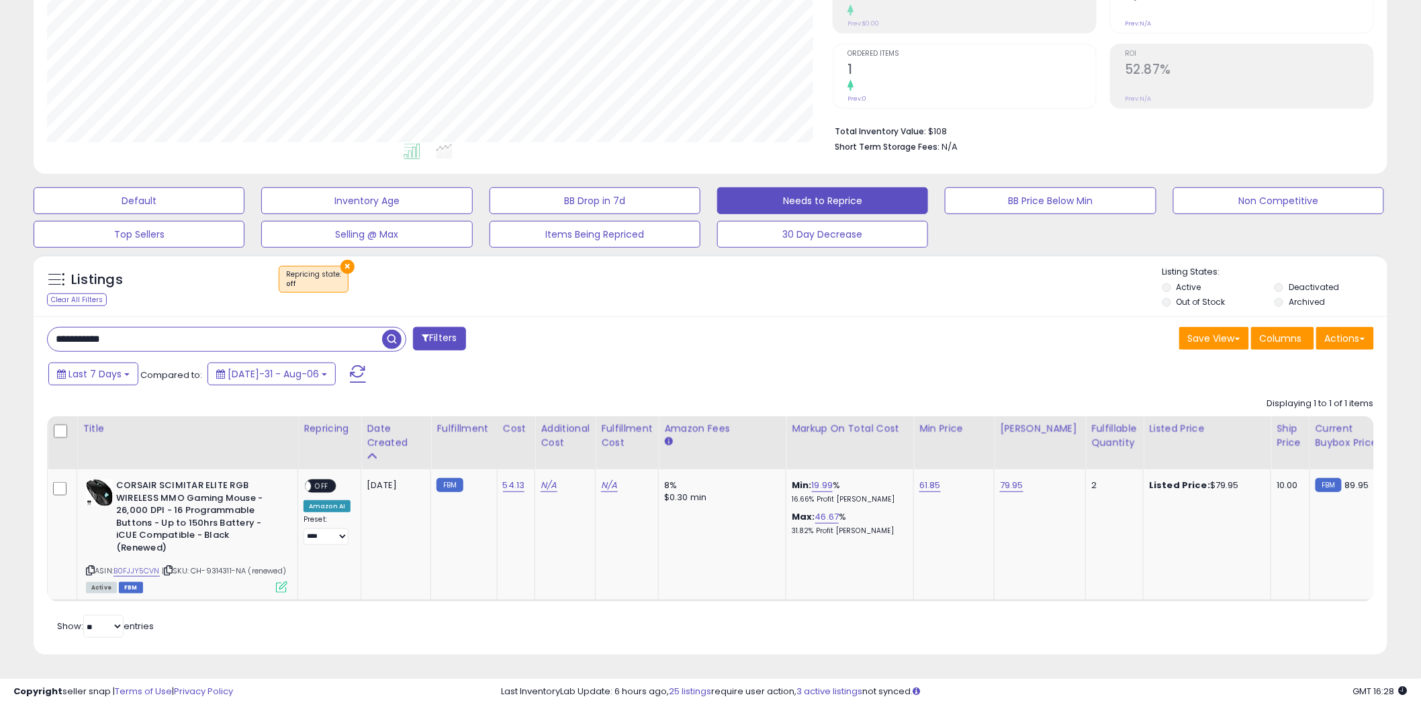  I want to click on button: Actions, so click(1345, 338).